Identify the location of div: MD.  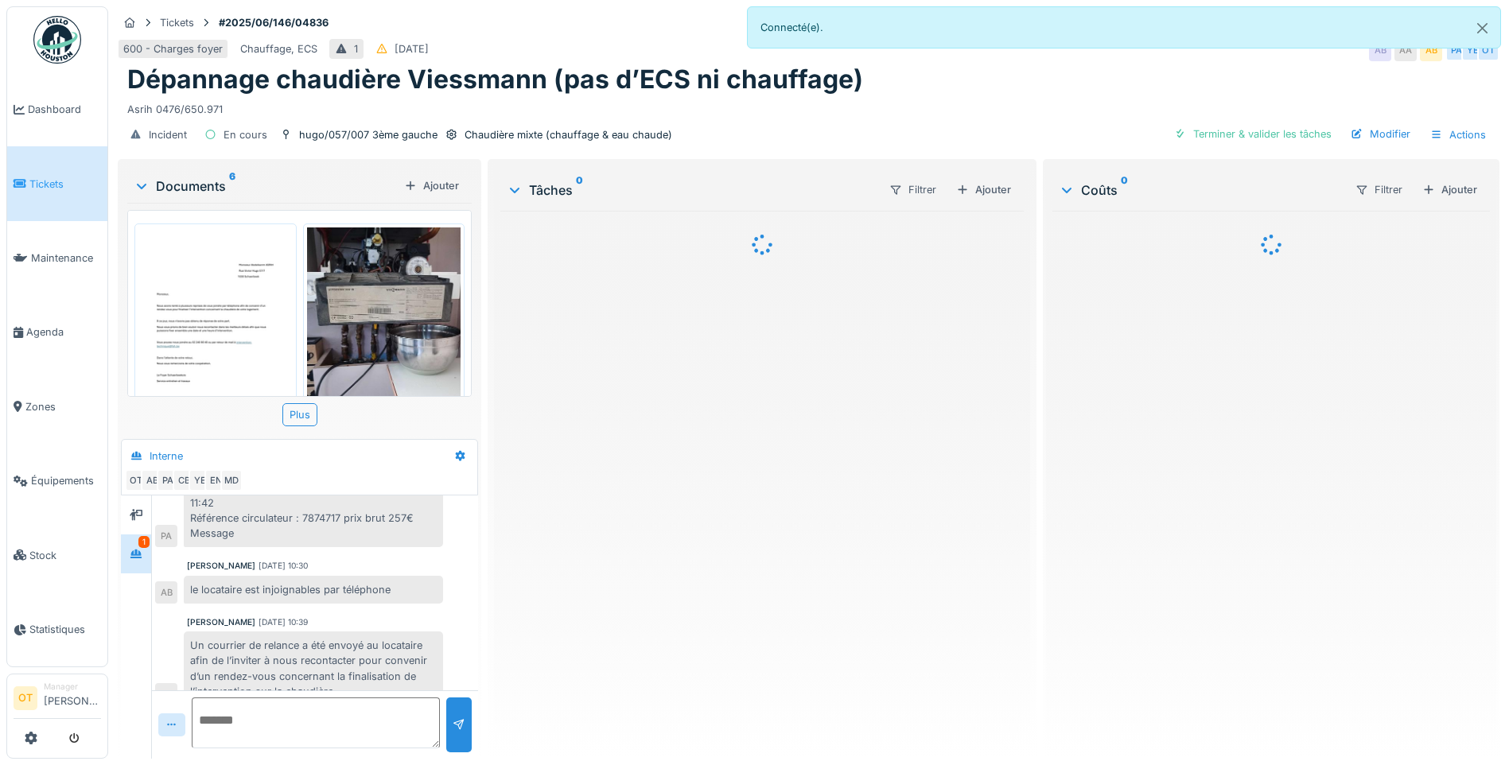
(231, 480).